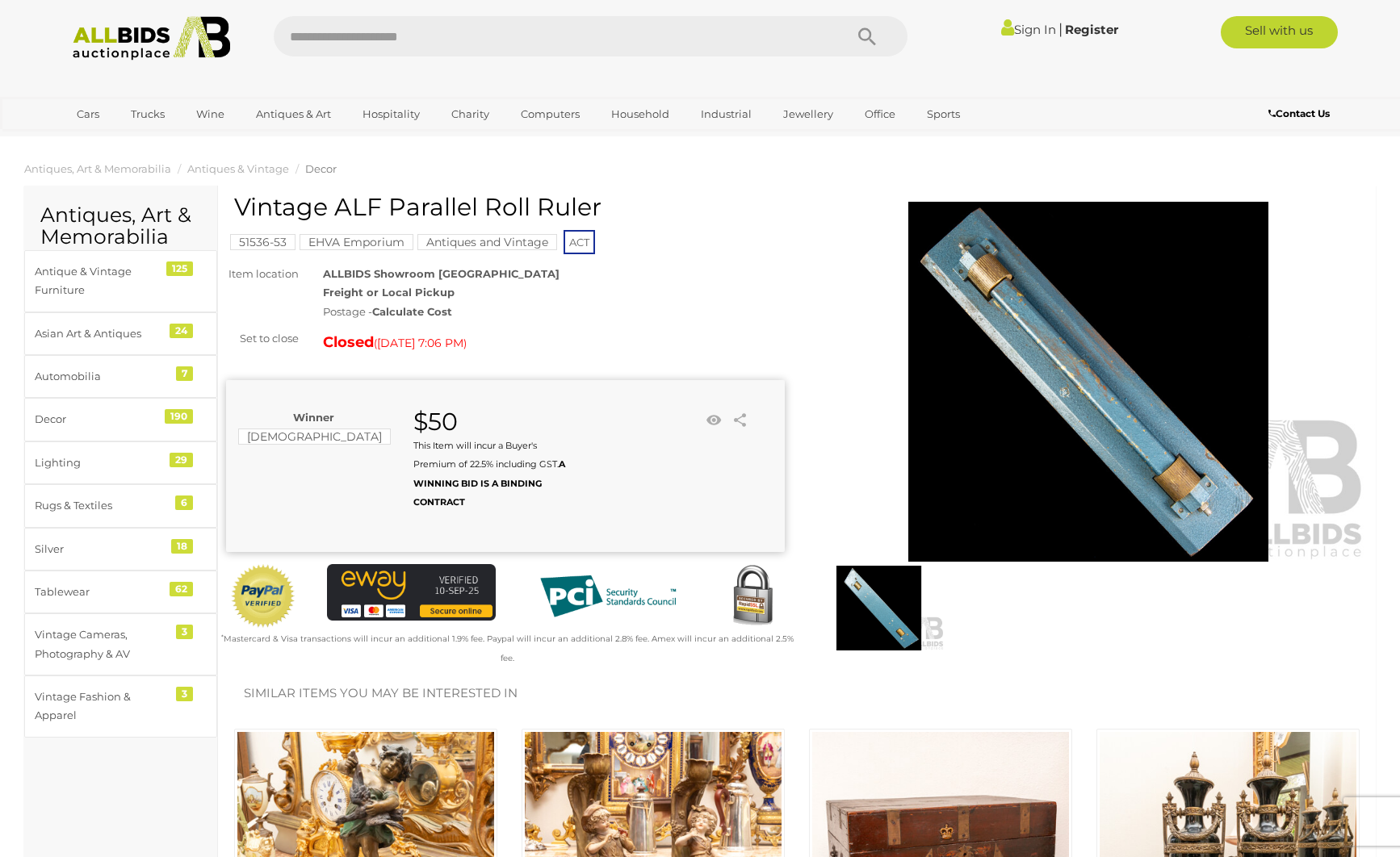 The height and width of the screenshot is (857, 1400). Describe the element at coordinates (263, 338) in the screenshot. I see `div: Set to close` at that location.